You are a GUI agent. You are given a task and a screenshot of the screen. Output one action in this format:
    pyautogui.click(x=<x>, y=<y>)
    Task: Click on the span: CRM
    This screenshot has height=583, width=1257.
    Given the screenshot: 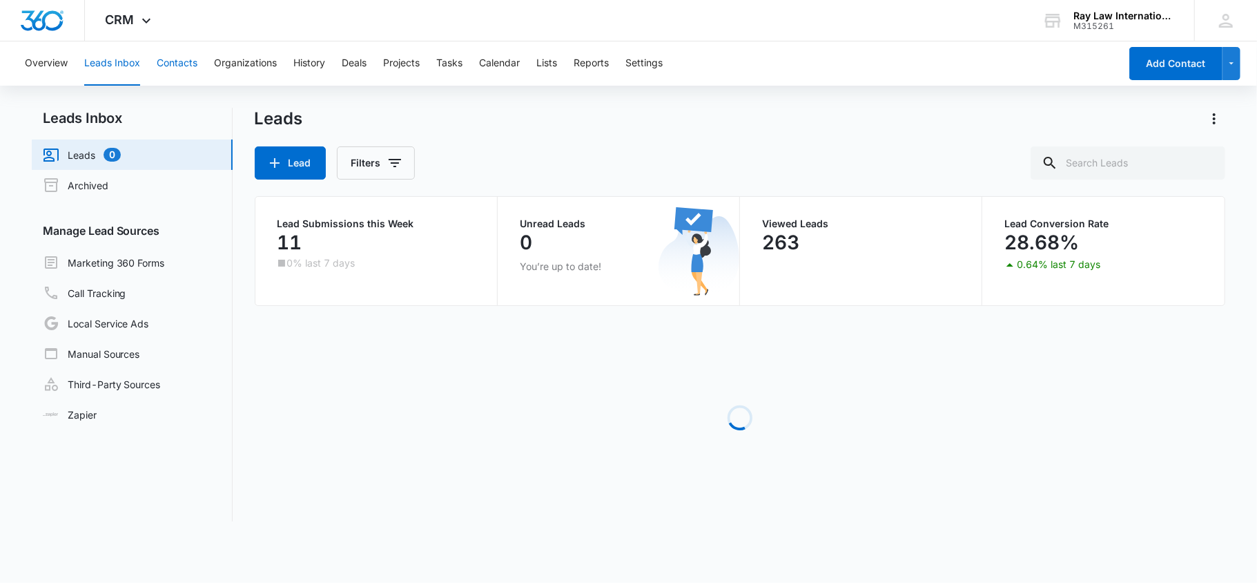 What is the action you would take?
    pyautogui.click(x=120, y=19)
    